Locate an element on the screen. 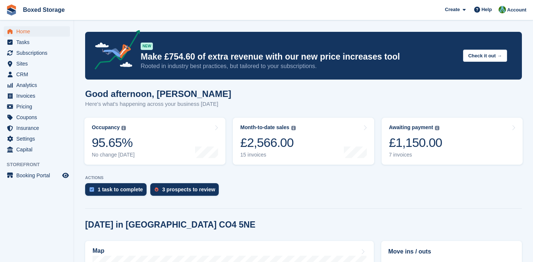 Image resolution: width=533 pixels, height=262 pixels. div: 95.65% is located at coordinates (113, 142).